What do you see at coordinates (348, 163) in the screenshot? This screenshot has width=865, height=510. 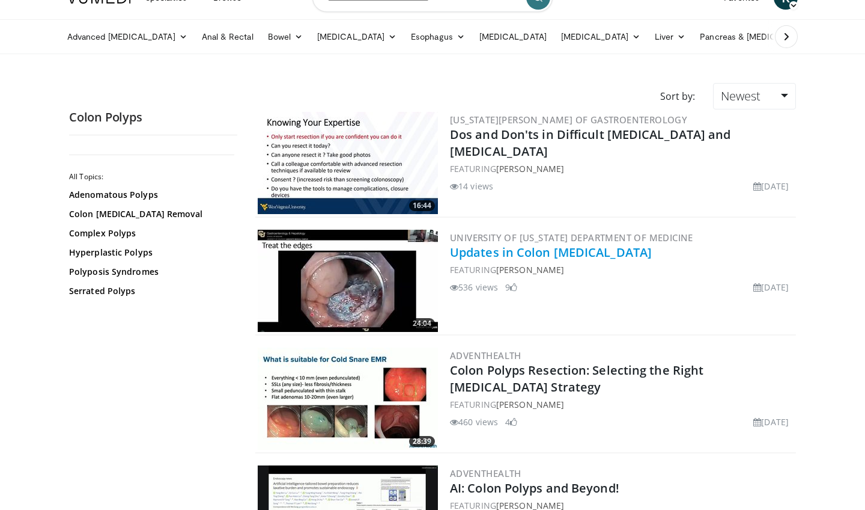 I see `a: 16:44` at bounding box center [348, 163].